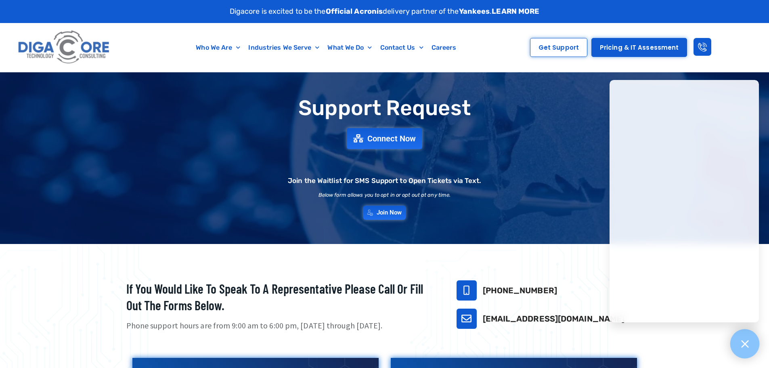 The height and width of the screenshot is (368, 769). I want to click on a: Pricing & IT Assessment, so click(639, 47).